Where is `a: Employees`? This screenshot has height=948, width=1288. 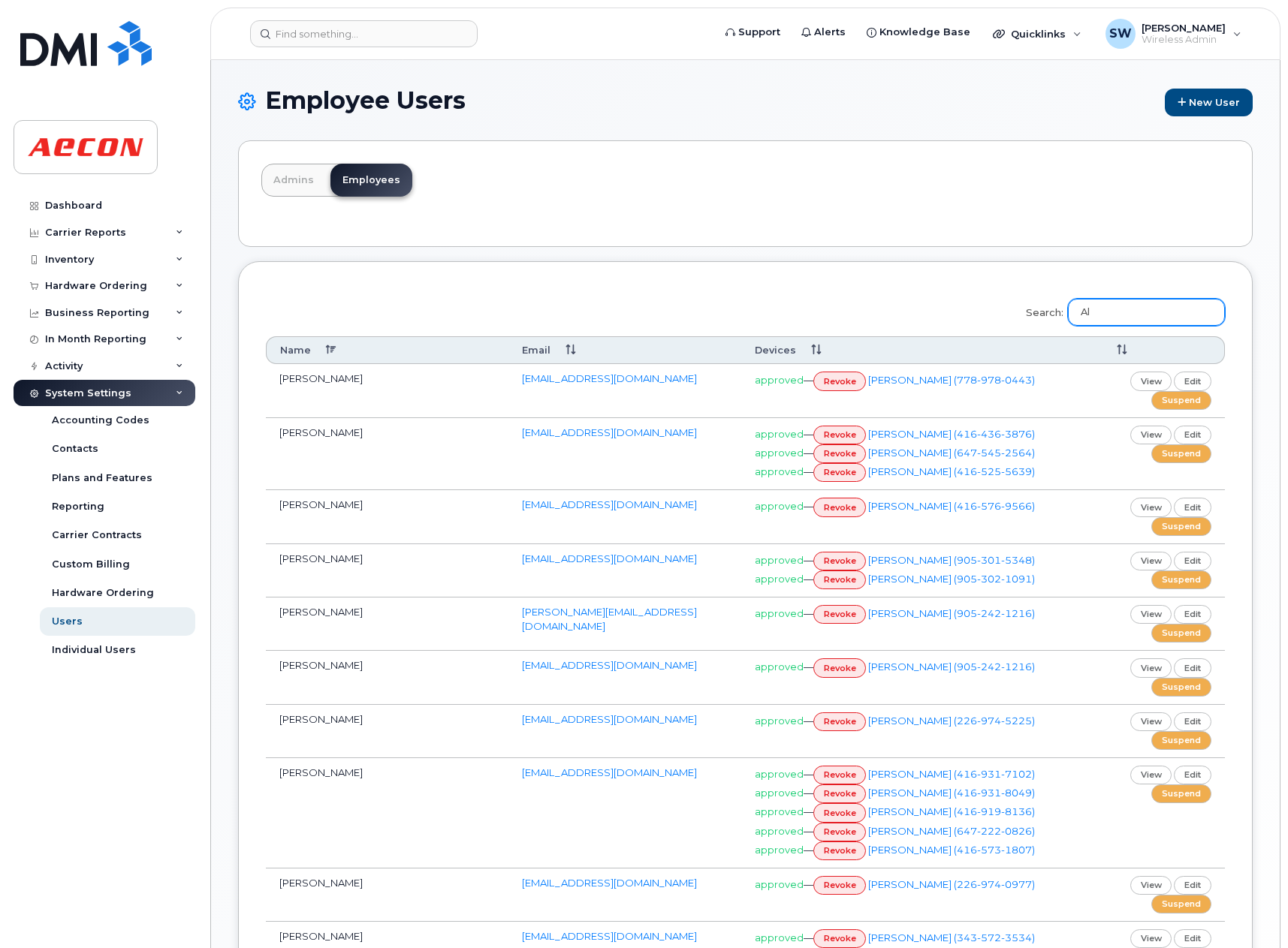
a: Employees is located at coordinates (372, 180).